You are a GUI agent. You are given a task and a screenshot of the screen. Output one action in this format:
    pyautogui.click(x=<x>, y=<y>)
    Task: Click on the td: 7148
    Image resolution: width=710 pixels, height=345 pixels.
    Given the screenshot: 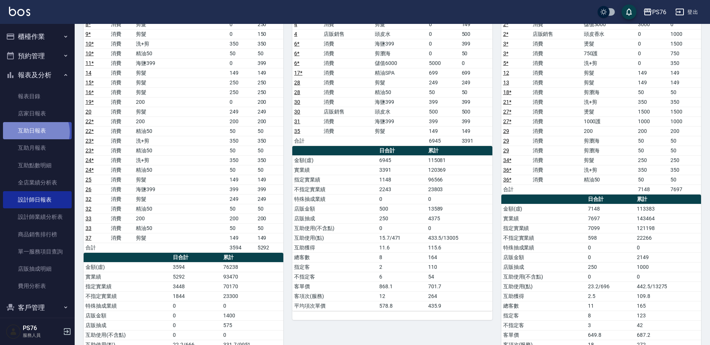 What is the action you would take?
    pyautogui.click(x=652, y=189)
    